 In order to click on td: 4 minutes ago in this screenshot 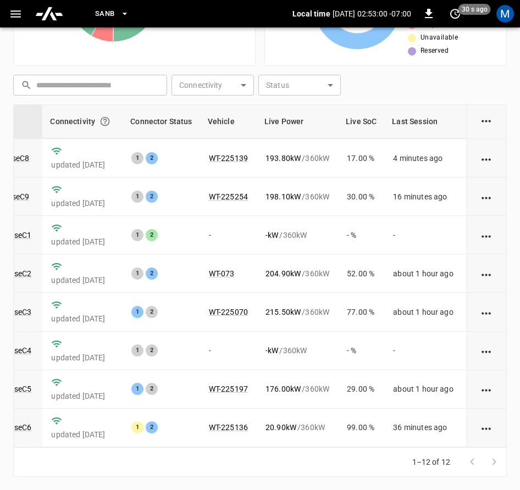, I will do `click(425, 158)`.